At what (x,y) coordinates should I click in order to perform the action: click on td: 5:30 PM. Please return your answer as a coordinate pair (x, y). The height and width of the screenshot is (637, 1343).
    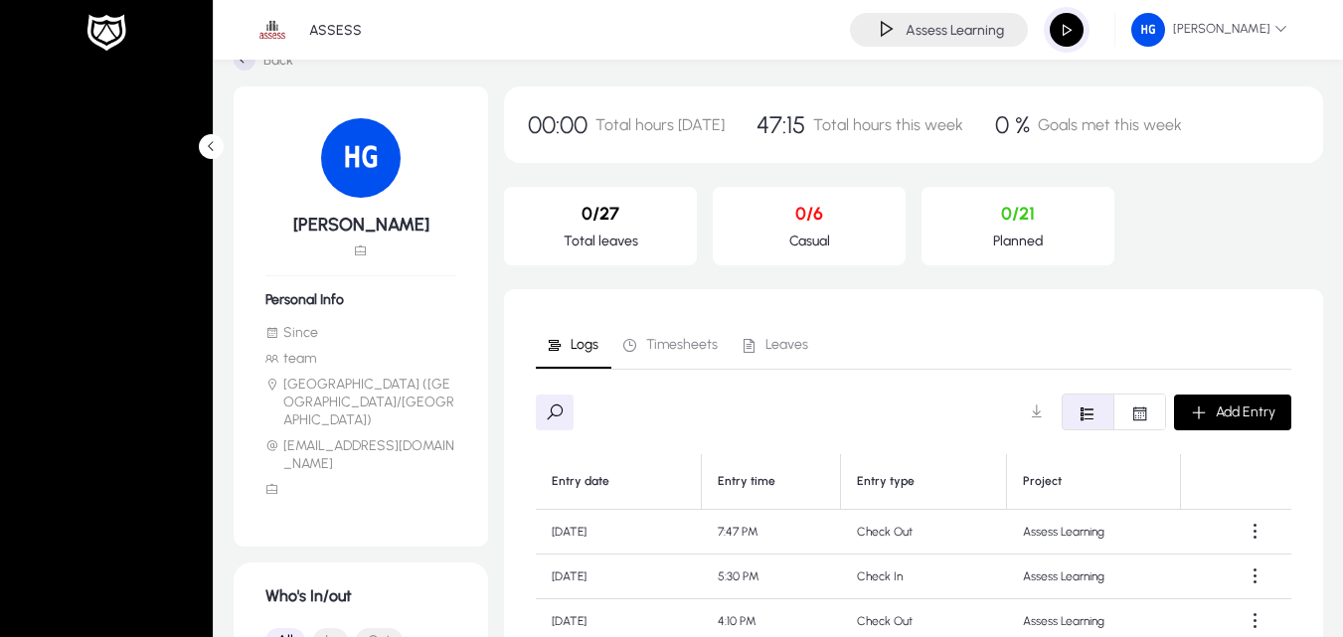
    Looking at the image, I should click on (771, 576).